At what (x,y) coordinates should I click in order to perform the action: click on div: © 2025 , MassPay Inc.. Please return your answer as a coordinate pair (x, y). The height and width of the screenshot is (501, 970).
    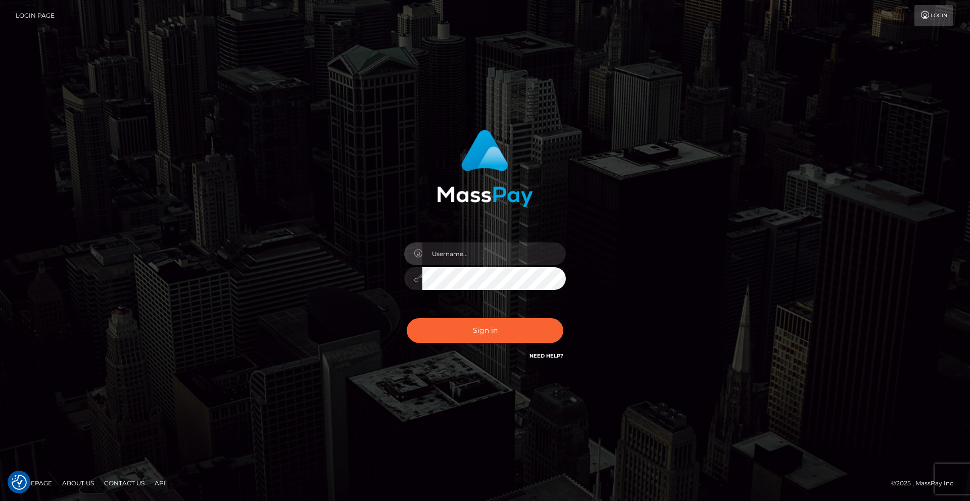
    Looking at the image, I should click on (927, 483).